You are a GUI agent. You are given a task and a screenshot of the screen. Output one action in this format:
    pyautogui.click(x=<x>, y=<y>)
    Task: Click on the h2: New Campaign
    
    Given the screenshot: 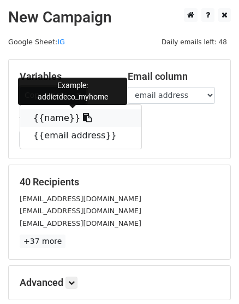 What is the action you would take?
    pyautogui.click(x=120, y=17)
    